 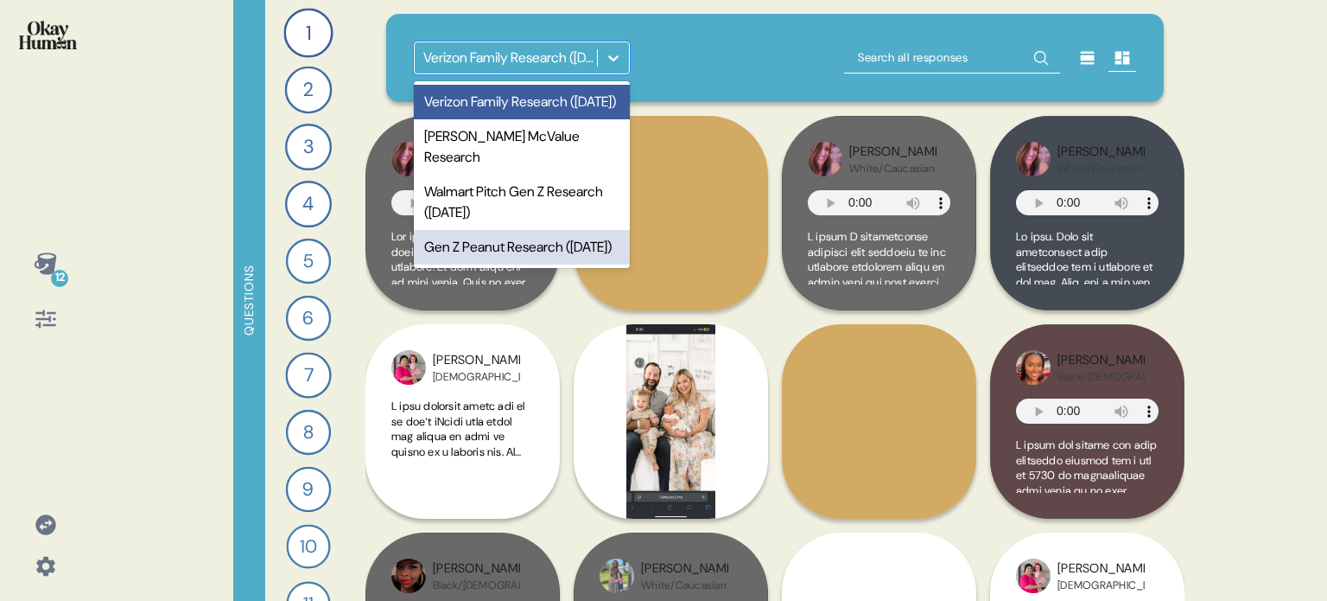 What do you see at coordinates (1033, 367) in the screenshot?
I see `img: profilepic_31265519416397075.jpg` at bounding box center [1033, 367].